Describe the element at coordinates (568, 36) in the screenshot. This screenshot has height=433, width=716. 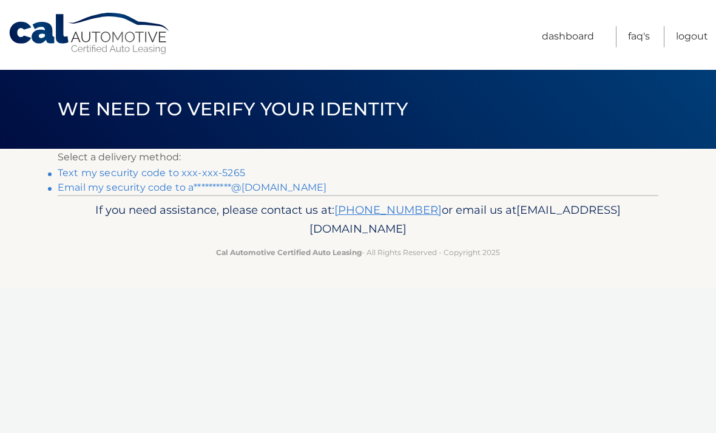
I see `a: Dashboard` at that location.